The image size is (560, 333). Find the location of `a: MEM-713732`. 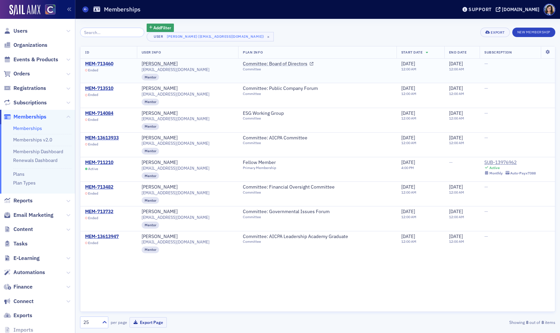

a: MEM-713732 is located at coordinates (99, 212).